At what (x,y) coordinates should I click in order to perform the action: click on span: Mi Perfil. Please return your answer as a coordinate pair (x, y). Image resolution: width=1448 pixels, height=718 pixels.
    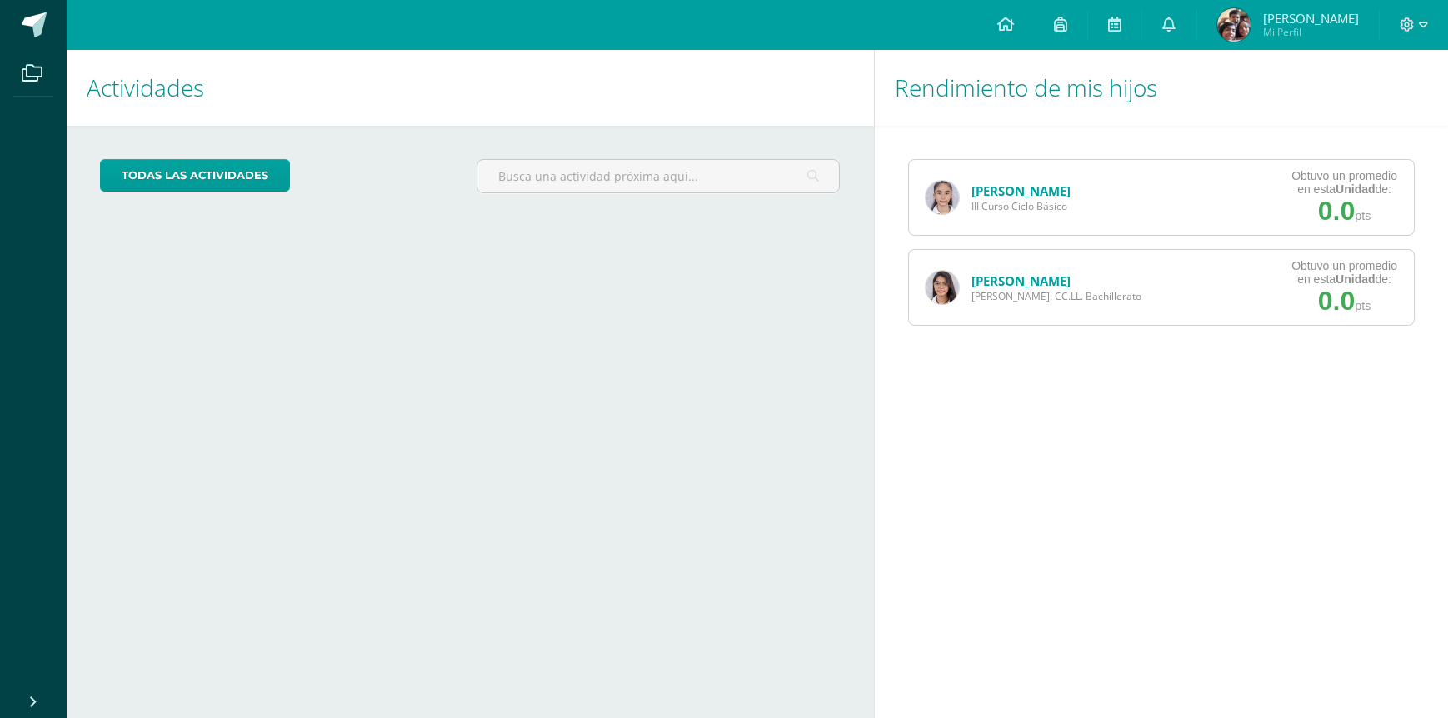
    Looking at the image, I should click on (1311, 32).